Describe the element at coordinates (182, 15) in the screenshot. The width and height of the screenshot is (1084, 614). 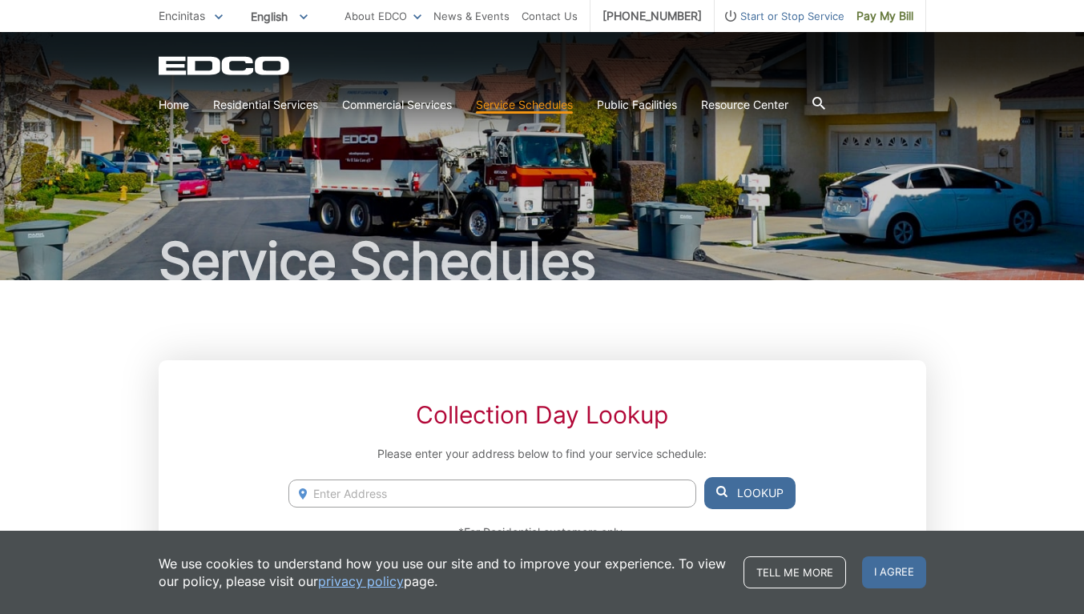
I see `span: Encinitas` at that location.